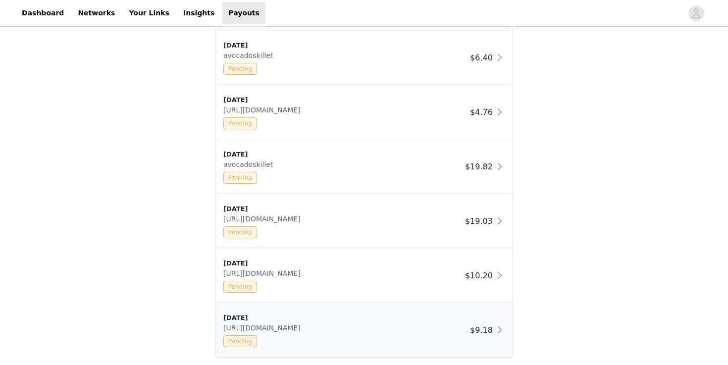  I want to click on a: Payouts, so click(244, 13).